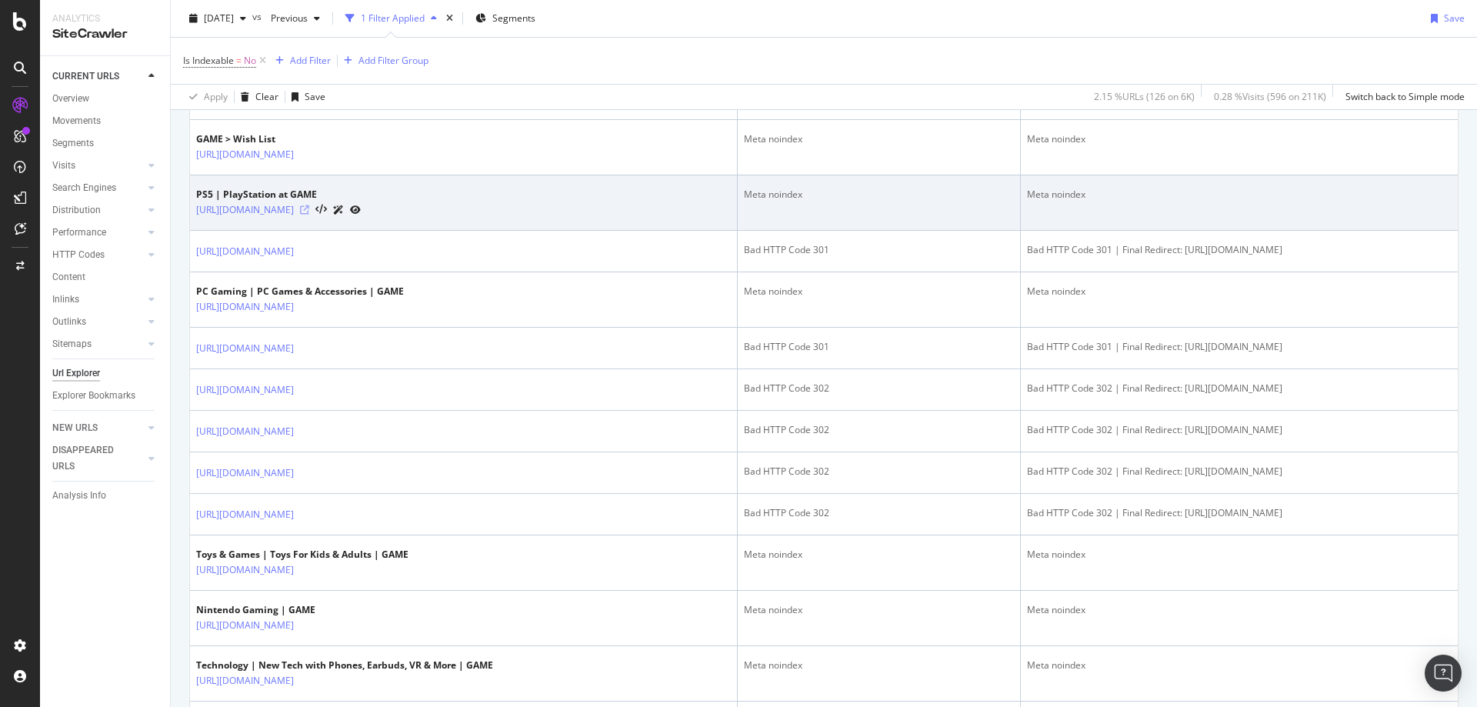  Describe the element at coordinates (278, 610) in the screenshot. I see `div: Nintendo Gaming | GAME` at that location.